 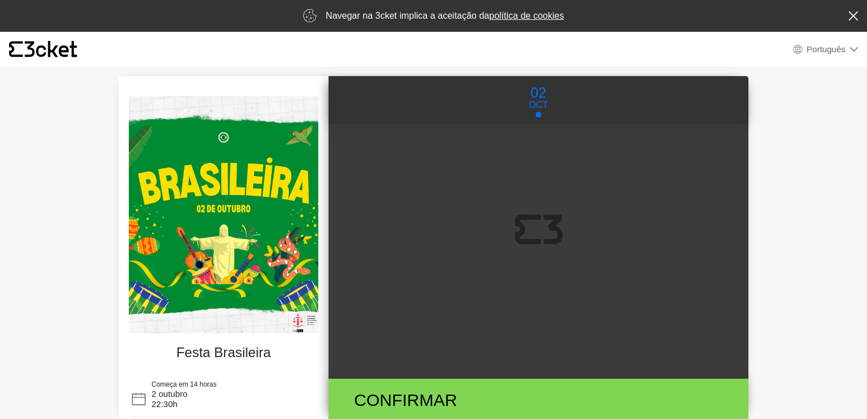 I want to click on img: 96531dda3d634d17aea5d9ed72761847.webp, so click(x=224, y=215).